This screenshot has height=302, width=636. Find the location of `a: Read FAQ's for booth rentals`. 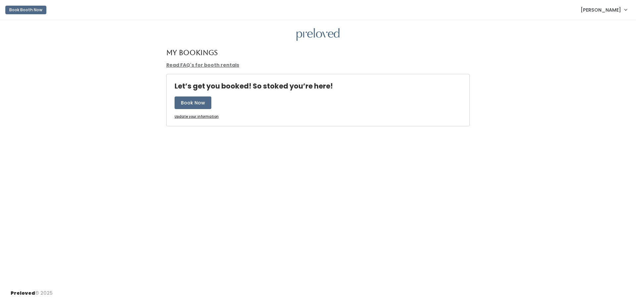

a: Read FAQ's for booth rentals is located at coordinates (203, 65).